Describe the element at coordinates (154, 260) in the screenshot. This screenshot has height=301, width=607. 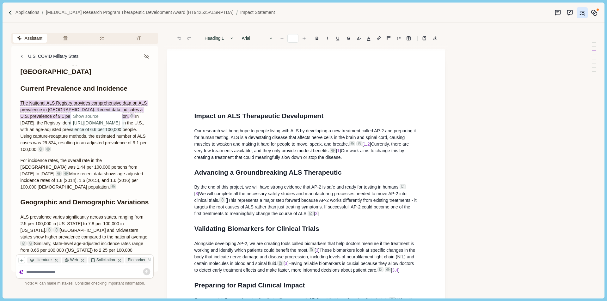
I see `div: Biomarker_MRE_A....docx` at that location.